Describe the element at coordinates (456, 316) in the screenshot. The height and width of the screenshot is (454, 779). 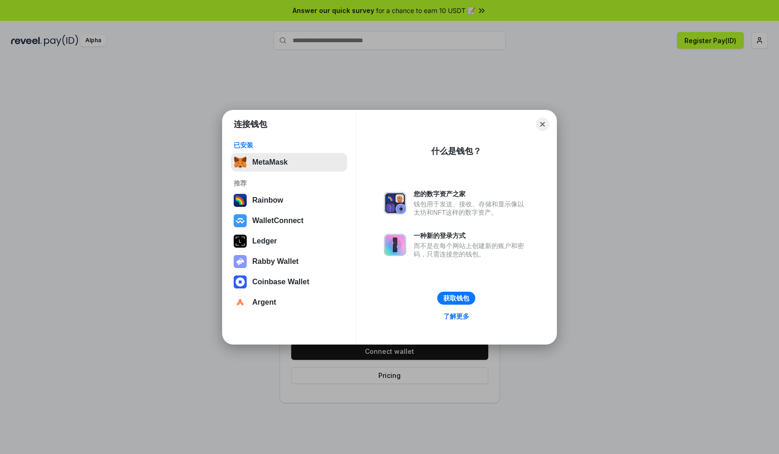
I see `a: 了解更多` at that location.